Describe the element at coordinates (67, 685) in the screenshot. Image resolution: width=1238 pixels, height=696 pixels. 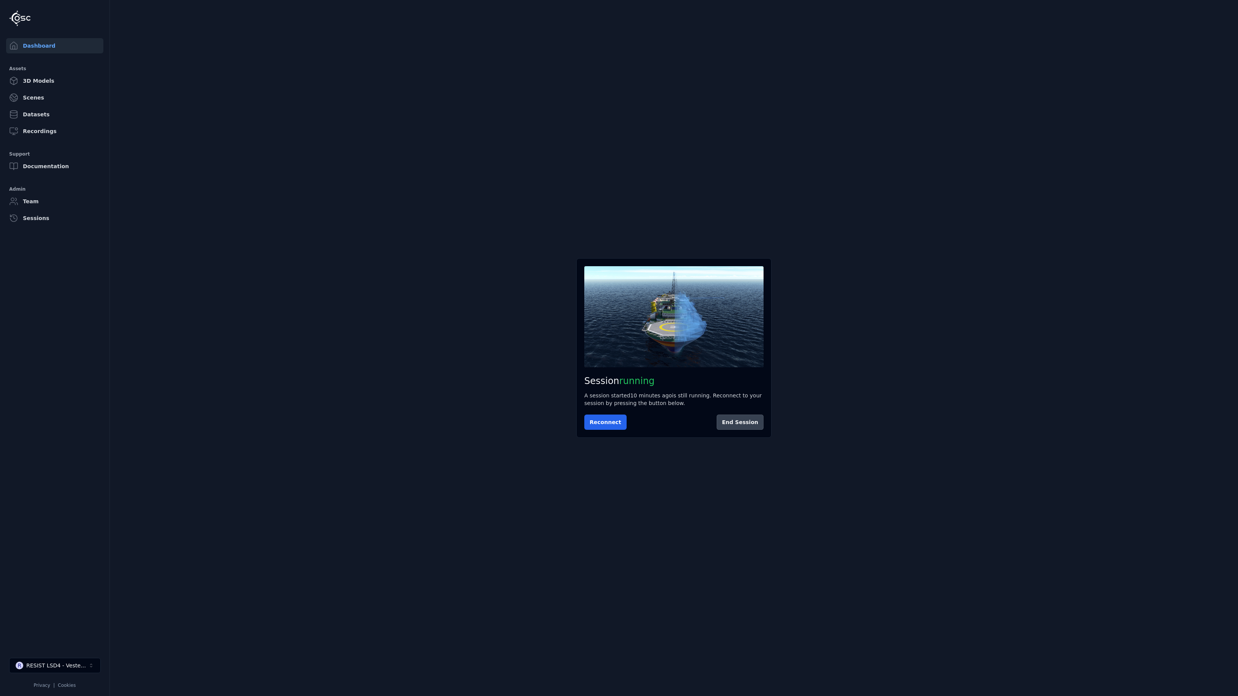
I see `a: Cookies` at that location.